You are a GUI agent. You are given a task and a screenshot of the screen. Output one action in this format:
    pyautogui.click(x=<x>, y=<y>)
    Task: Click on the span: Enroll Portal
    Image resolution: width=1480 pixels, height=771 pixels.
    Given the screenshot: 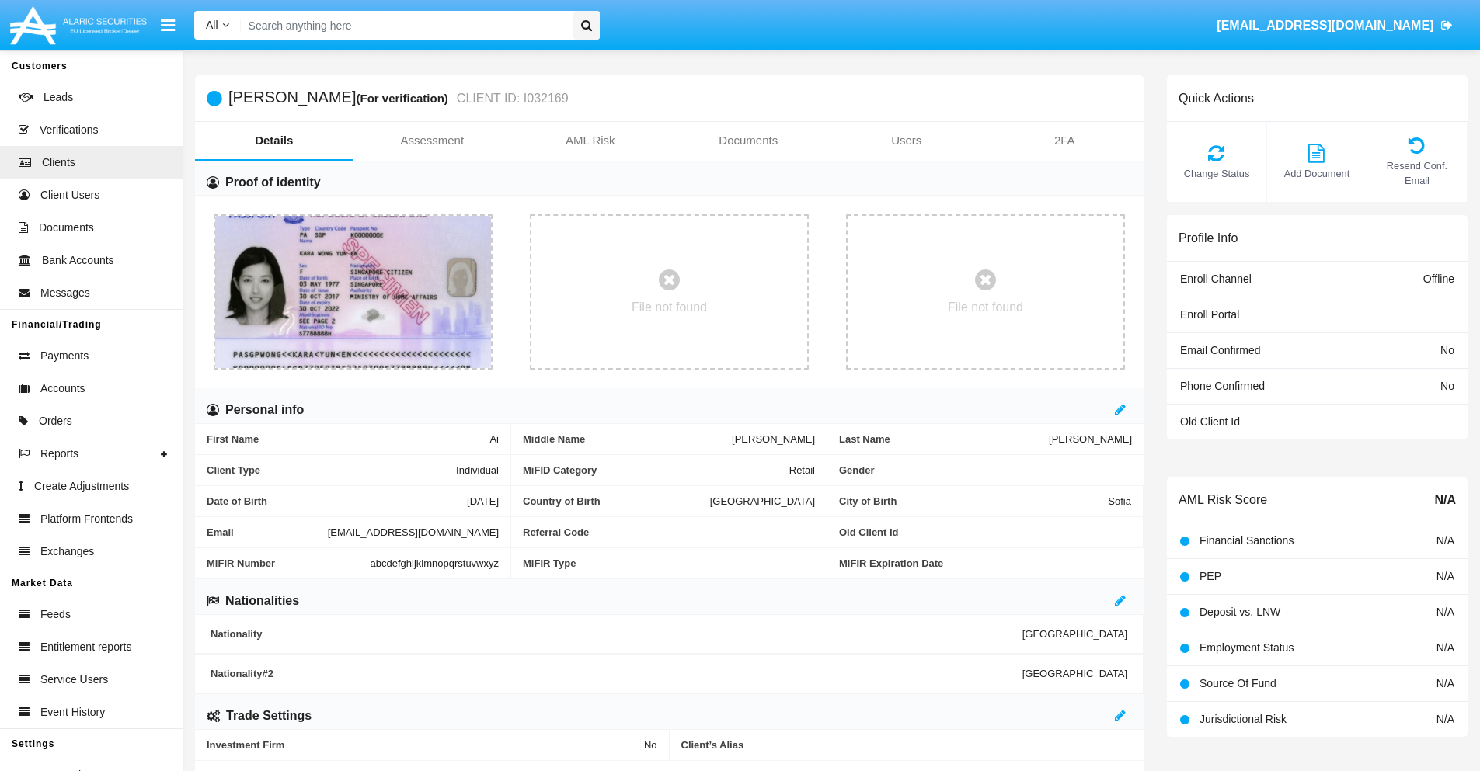 What is the action you would take?
    pyautogui.click(x=1209, y=315)
    